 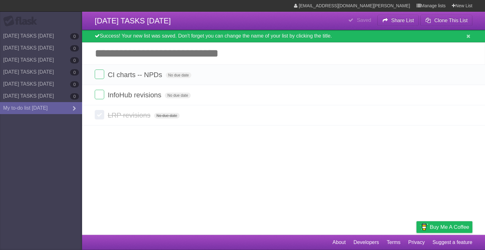 I want to click on span: CI charts -- NPDs, so click(x=135, y=74).